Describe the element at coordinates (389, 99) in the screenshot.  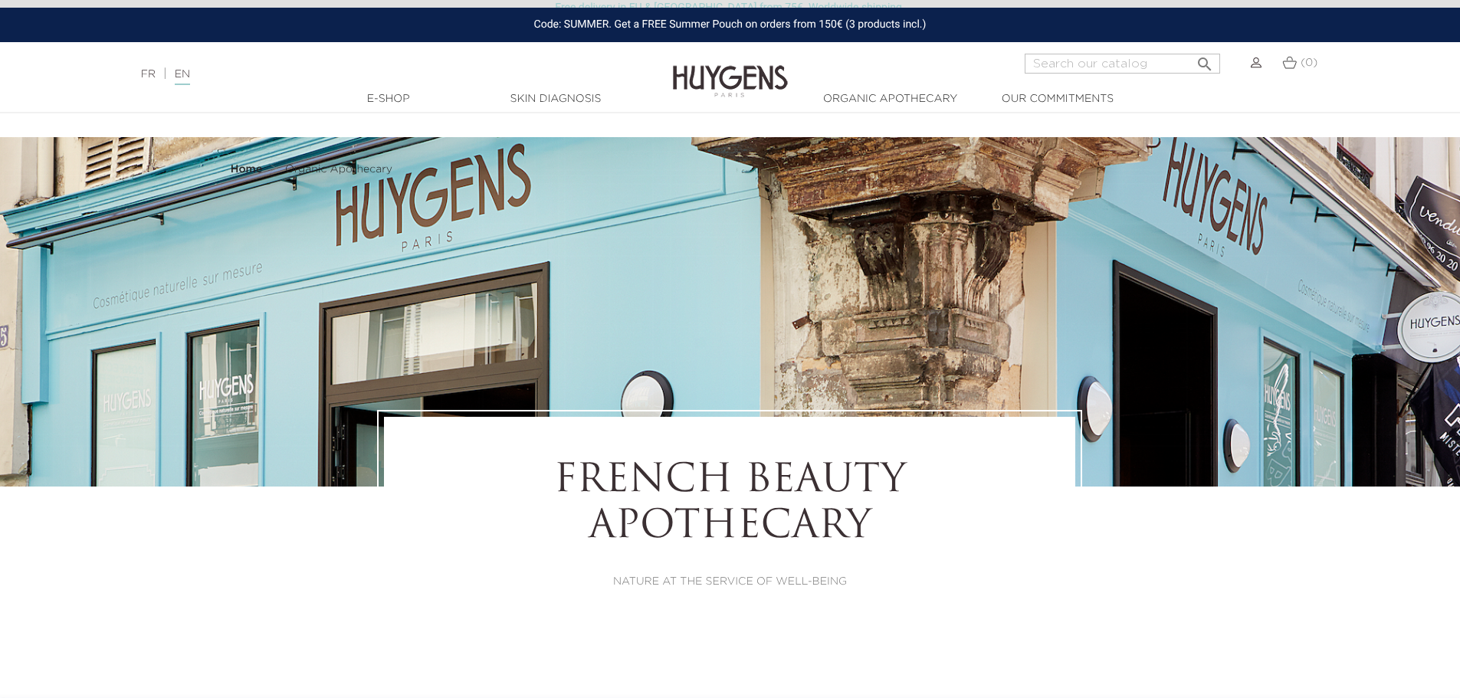
I see `a: E-Shop` at that location.